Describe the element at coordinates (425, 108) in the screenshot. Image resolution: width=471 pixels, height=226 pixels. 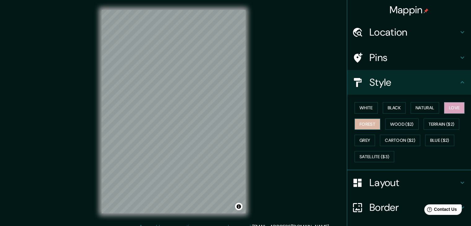
I see `button: Natural` at that location.